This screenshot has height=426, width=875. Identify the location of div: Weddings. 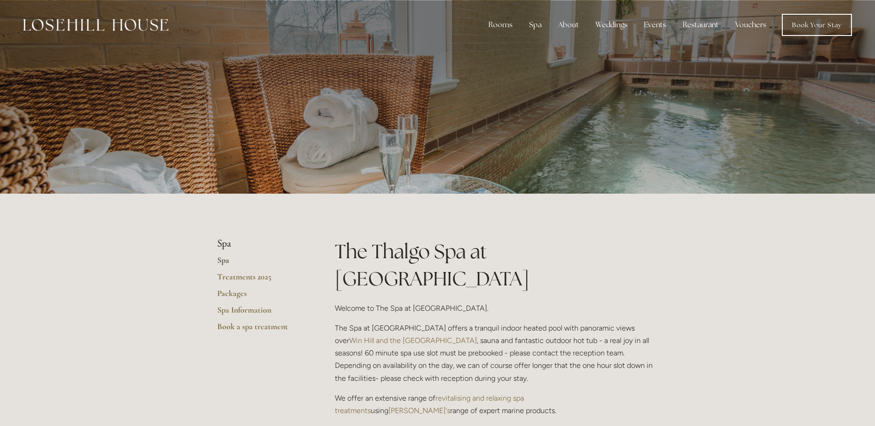
(611, 25).